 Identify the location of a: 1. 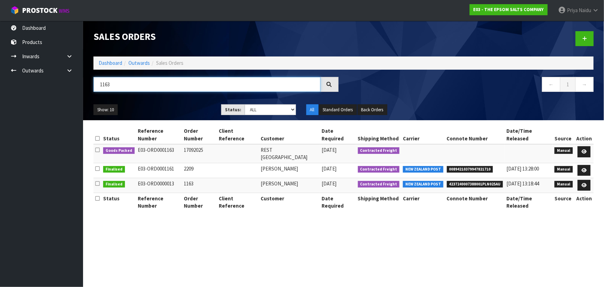
(568, 84).